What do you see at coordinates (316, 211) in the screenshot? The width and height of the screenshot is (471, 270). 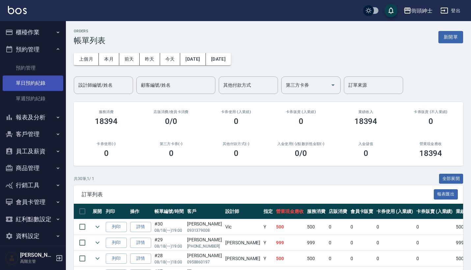 I see `th: 服務消費` at bounding box center [316, 211].